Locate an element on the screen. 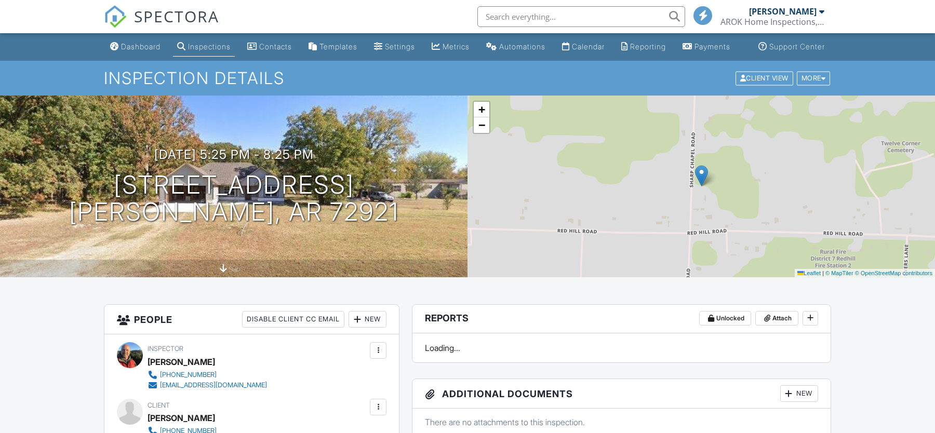  a: Reporting is located at coordinates (644, 47).